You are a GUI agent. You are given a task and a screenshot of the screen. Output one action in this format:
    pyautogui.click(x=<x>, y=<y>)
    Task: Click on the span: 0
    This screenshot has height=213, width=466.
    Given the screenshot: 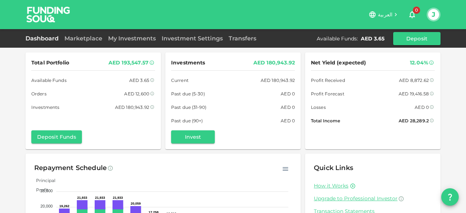 What is the action you would take?
    pyautogui.click(x=416, y=10)
    